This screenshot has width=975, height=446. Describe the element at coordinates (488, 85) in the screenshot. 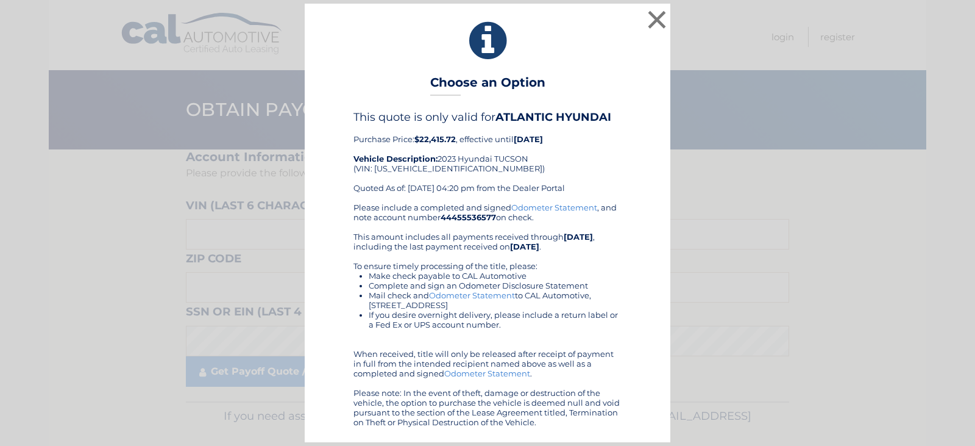

I see `h3: Choose an Option` at that location.